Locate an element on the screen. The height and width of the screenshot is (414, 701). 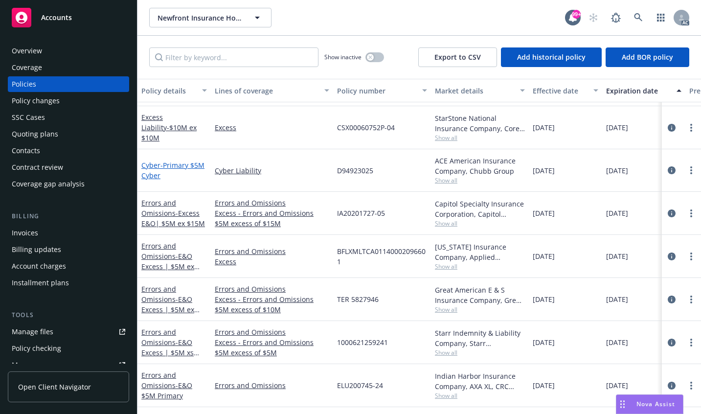
button: Add BOR policy is located at coordinates (647, 57).